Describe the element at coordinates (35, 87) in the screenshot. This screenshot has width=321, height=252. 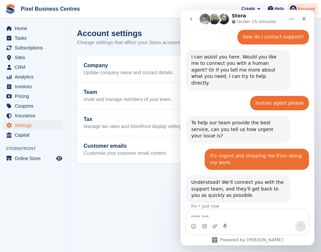
I see `span: Invoices` at that location.